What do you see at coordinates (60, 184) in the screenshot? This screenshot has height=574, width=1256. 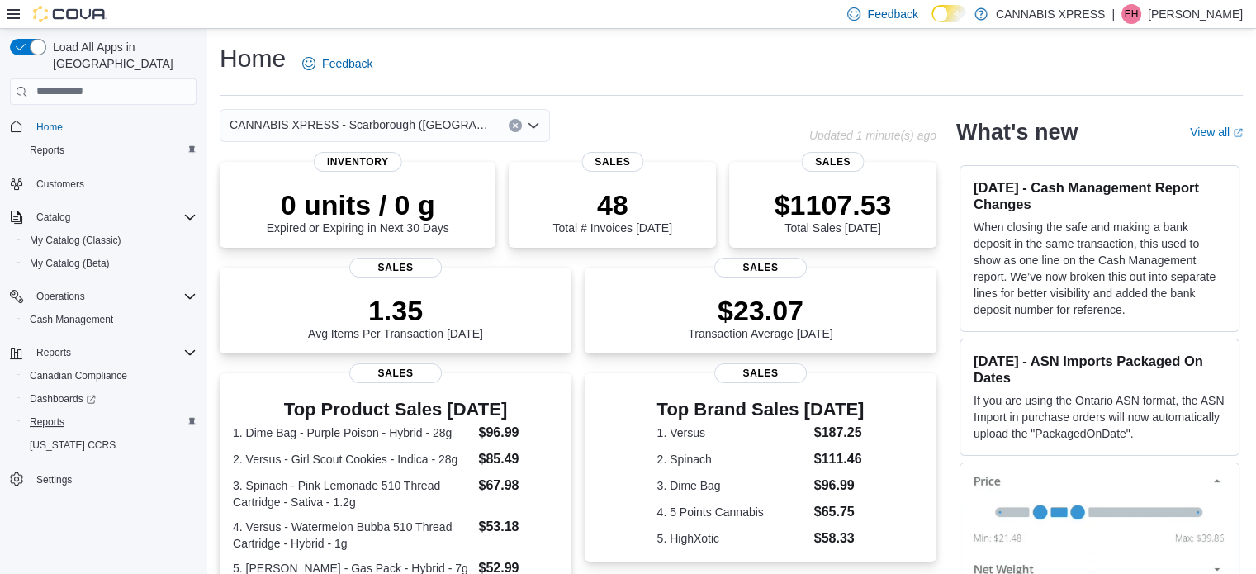 I see `a: Customers` at bounding box center [60, 184].